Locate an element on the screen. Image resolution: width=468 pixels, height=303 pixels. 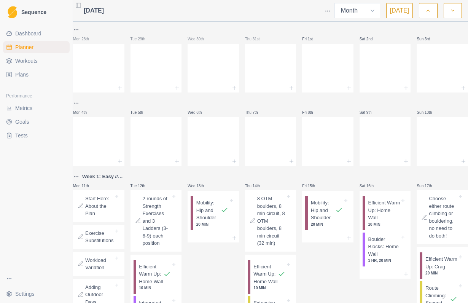
img: Logo is located at coordinates (12, 12).